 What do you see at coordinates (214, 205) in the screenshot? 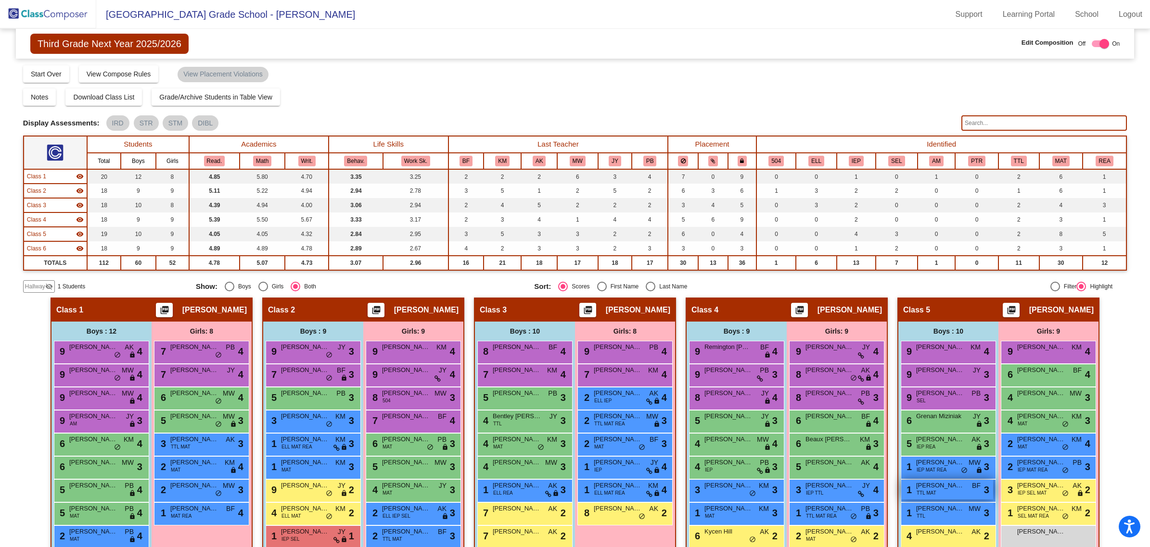
I see `td: 4.39` at bounding box center [214, 205].